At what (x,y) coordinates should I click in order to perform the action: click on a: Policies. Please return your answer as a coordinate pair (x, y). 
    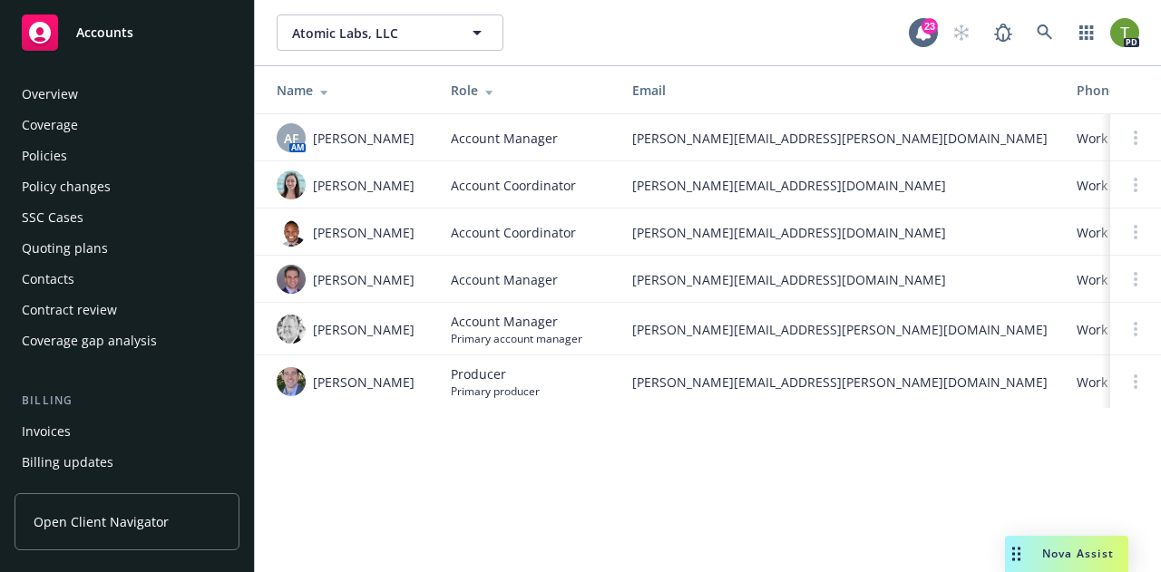
    Looking at the image, I should click on (127, 156).